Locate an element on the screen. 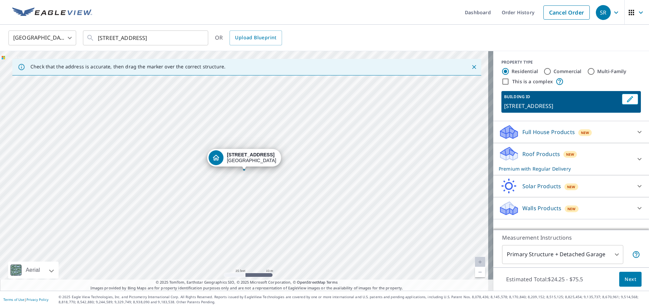 This screenshot has width=649, height=308. img: EV Logo is located at coordinates (52, 13).